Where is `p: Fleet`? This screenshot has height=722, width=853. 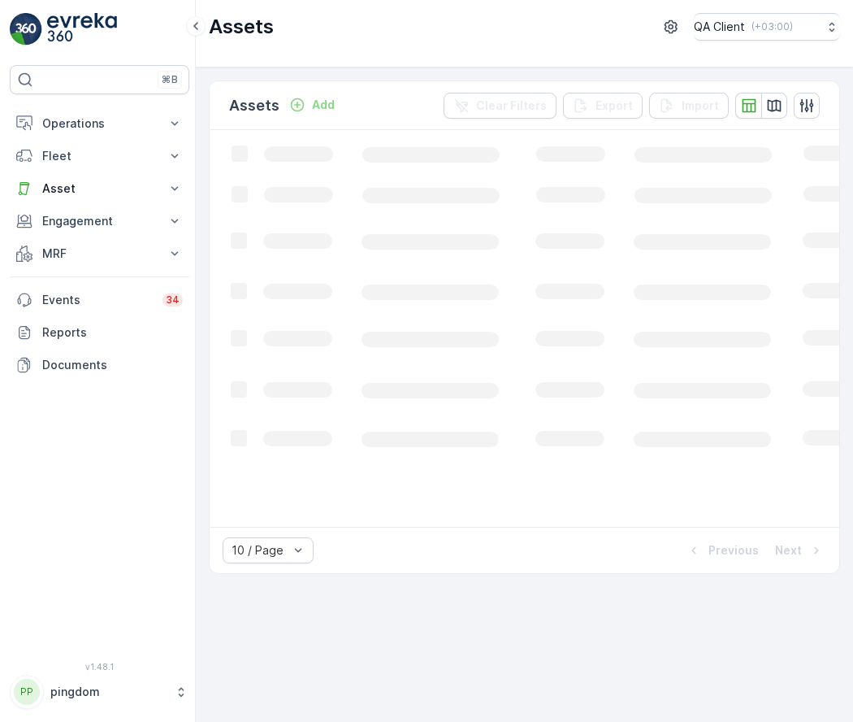 p: Fleet is located at coordinates (99, 156).